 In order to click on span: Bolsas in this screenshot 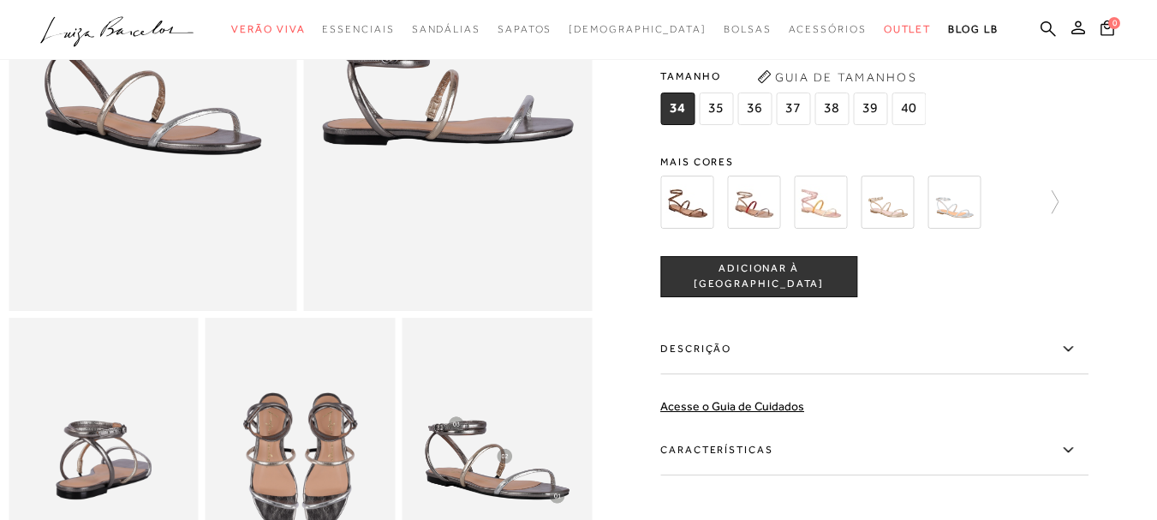, I will do `click(748, 29)`.